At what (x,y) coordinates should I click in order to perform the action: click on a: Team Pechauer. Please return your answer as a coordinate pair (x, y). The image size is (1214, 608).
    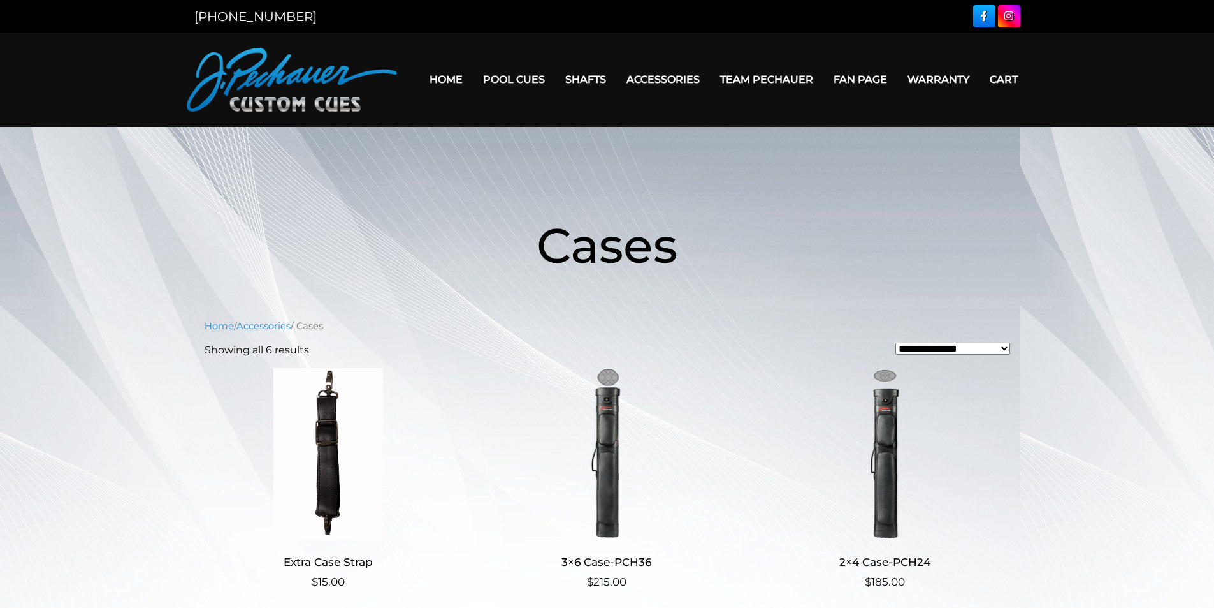
    Looking at the image, I should click on (767, 79).